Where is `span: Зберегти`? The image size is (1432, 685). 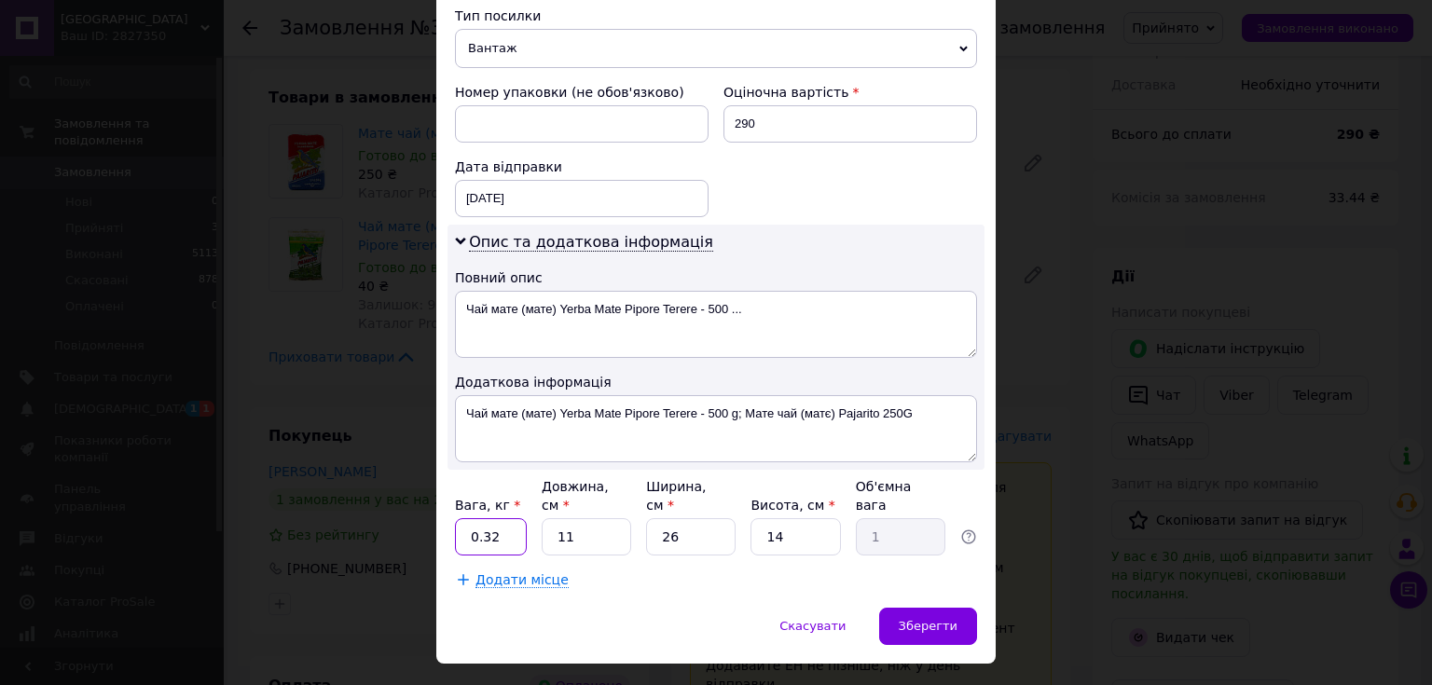 span: Зберегти is located at coordinates (927, 625).